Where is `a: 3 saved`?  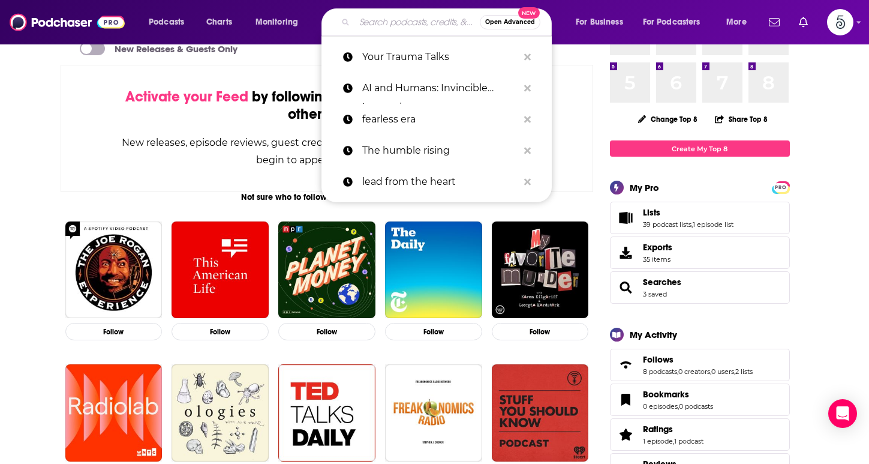 a: 3 saved is located at coordinates (655, 294).